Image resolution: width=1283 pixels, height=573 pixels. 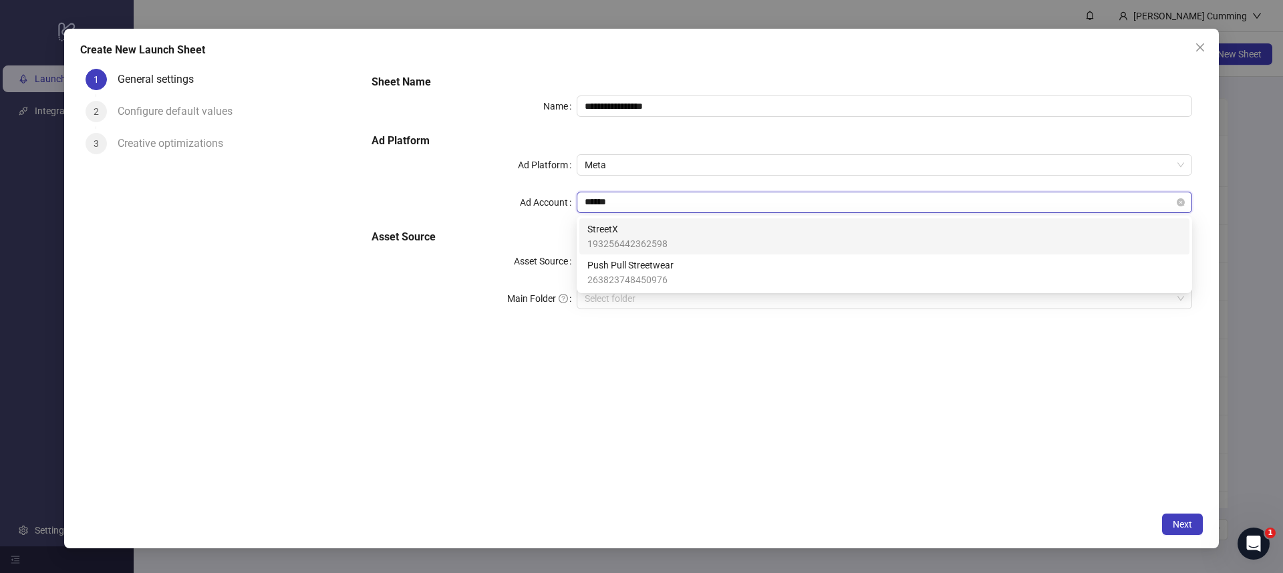 What do you see at coordinates (641, 50) in the screenshot?
I see `div: Create New Launch Sheet` at bounding box center [641, 50].